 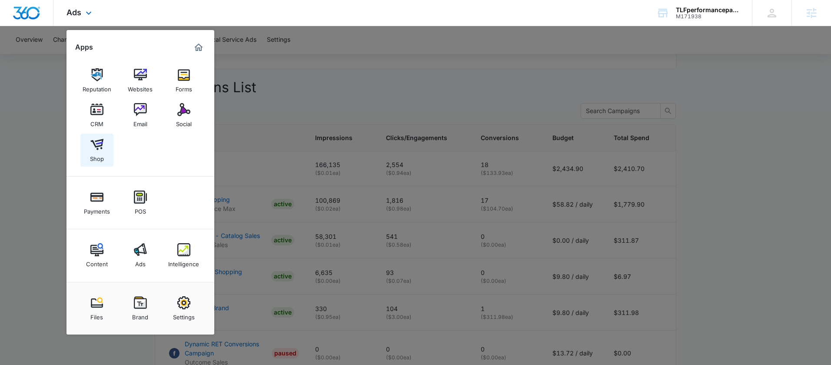 What do you see at coordinates (140, 315) in the screenshot?
I see `div: Brand` at bounding box center [140, 315].